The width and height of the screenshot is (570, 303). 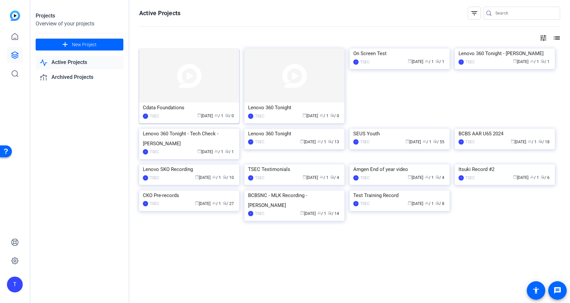 I want to click on a: Archived Projects, so click(x=79, y=77).